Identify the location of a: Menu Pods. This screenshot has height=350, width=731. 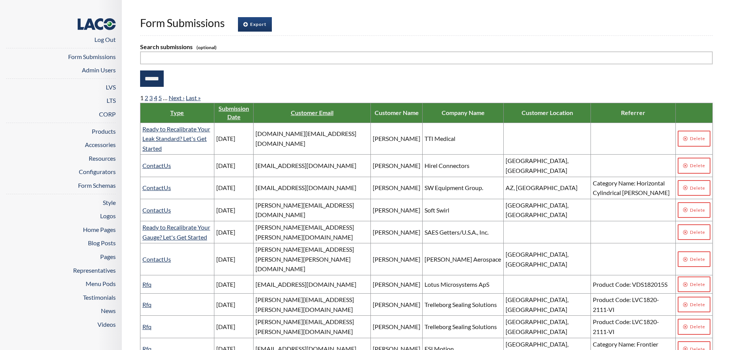
(100, 283).